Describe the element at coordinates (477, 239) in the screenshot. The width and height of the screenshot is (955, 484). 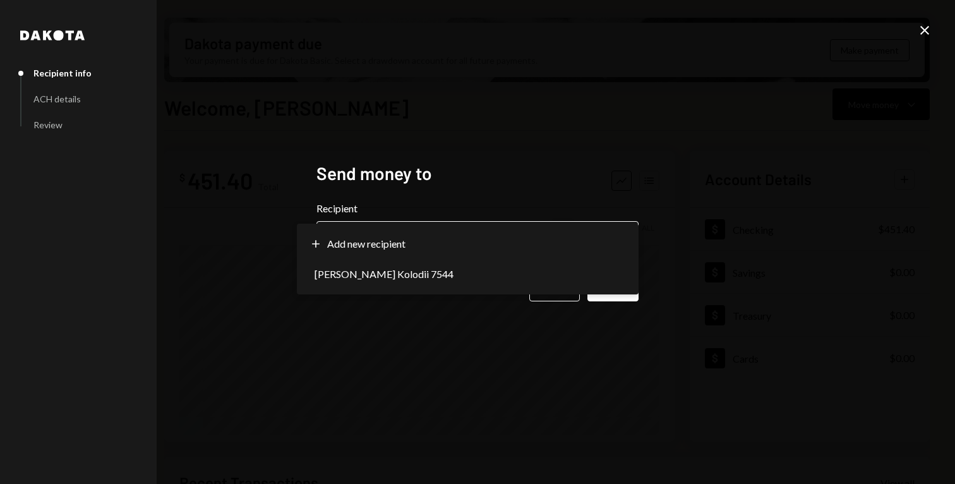
I see `button: Recipient` at that location.